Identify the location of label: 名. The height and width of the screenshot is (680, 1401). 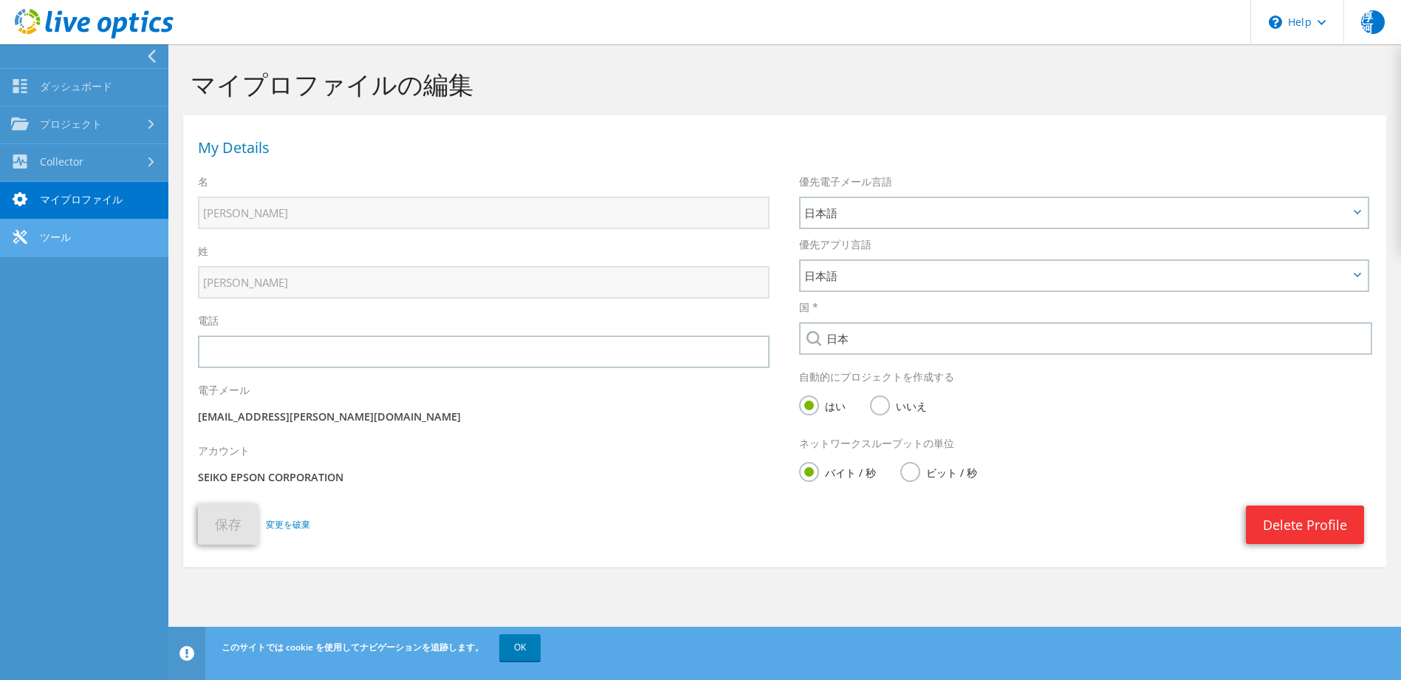
(203, 182).